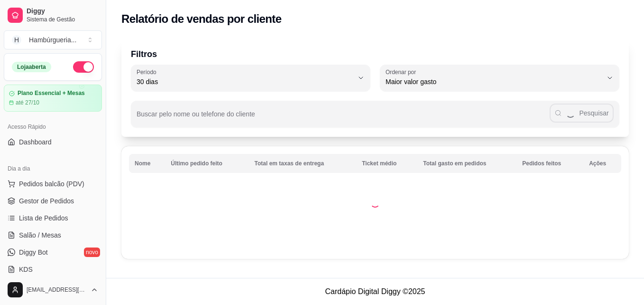 Image resolution: width=644 pixels, height=305 pixels. Describe the element at coordinates (53, 142) in the screenshot. I see `a: Dashboard` at that location.